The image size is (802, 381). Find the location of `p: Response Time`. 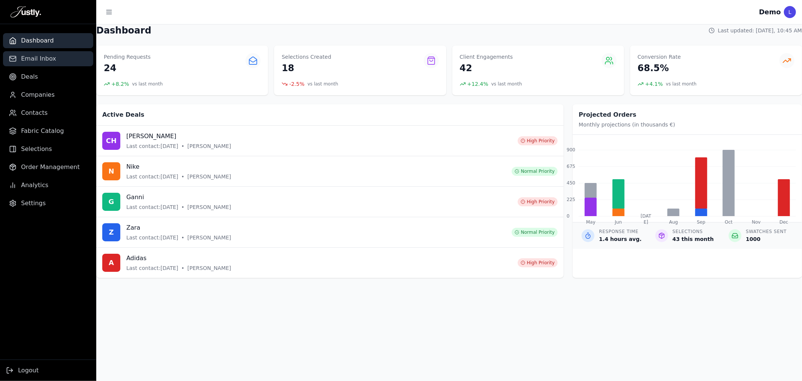

p: Response Time is located at coordinates (620, 231).